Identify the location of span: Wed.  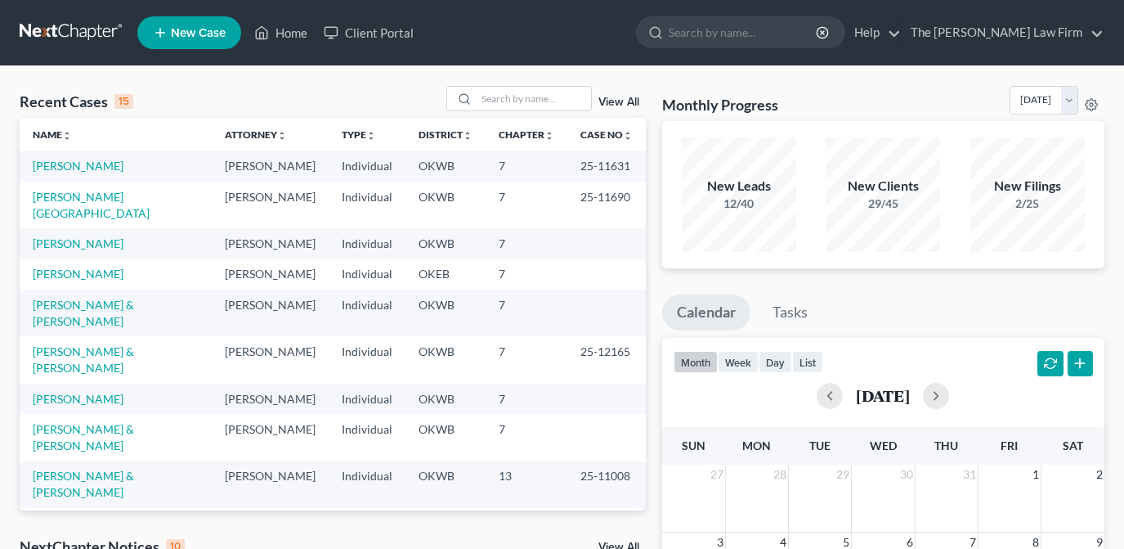
(883, 445).